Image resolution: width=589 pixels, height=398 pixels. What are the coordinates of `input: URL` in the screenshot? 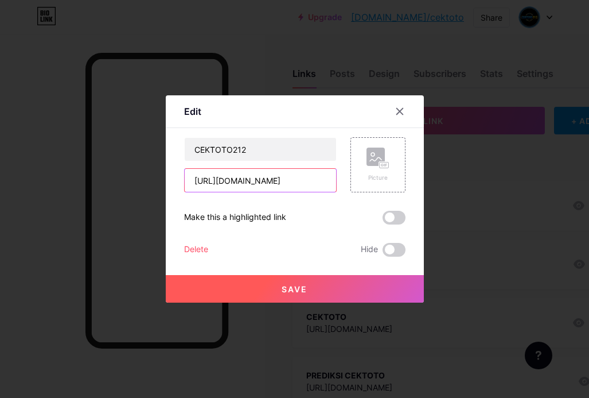 It's located at (260, 180).